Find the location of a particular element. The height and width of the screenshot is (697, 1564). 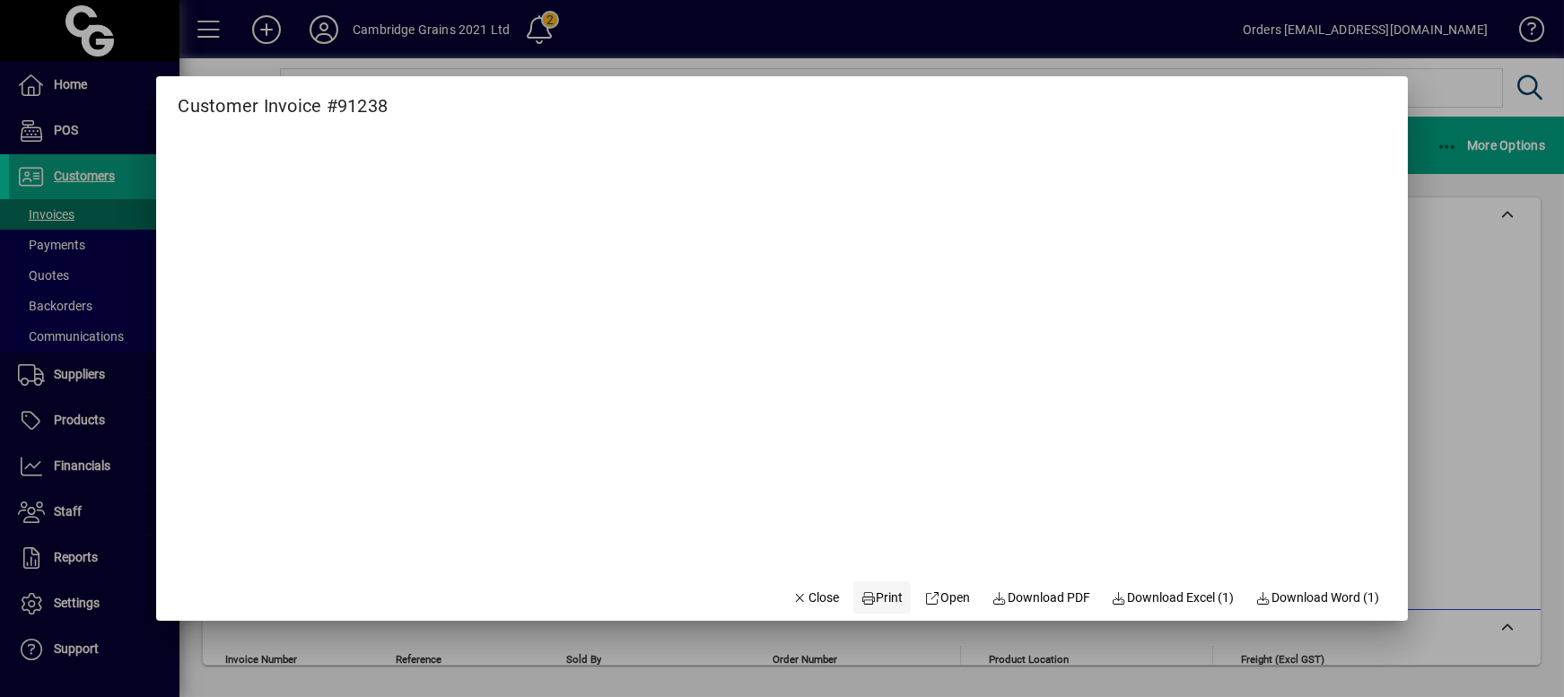

button: Print is located at coordinates (882, 598).